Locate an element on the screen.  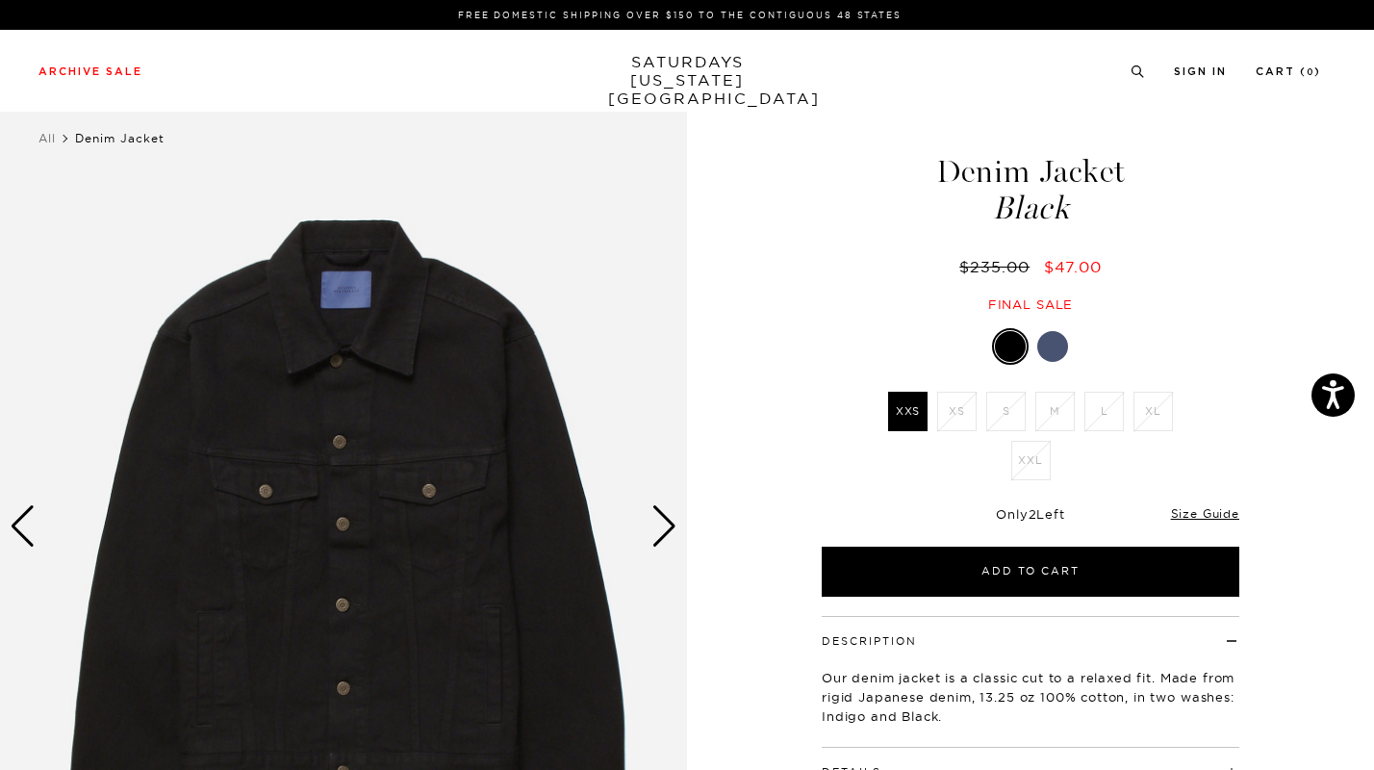
div: Next slide is located at coordinates (664, 526).